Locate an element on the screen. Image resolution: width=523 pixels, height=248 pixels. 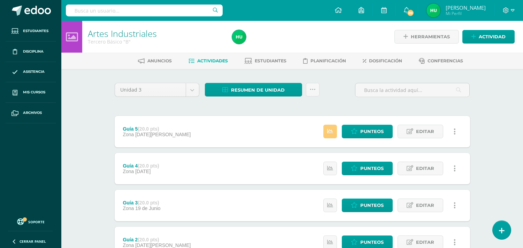
a: Actividades is located at coordinates (208, 61).